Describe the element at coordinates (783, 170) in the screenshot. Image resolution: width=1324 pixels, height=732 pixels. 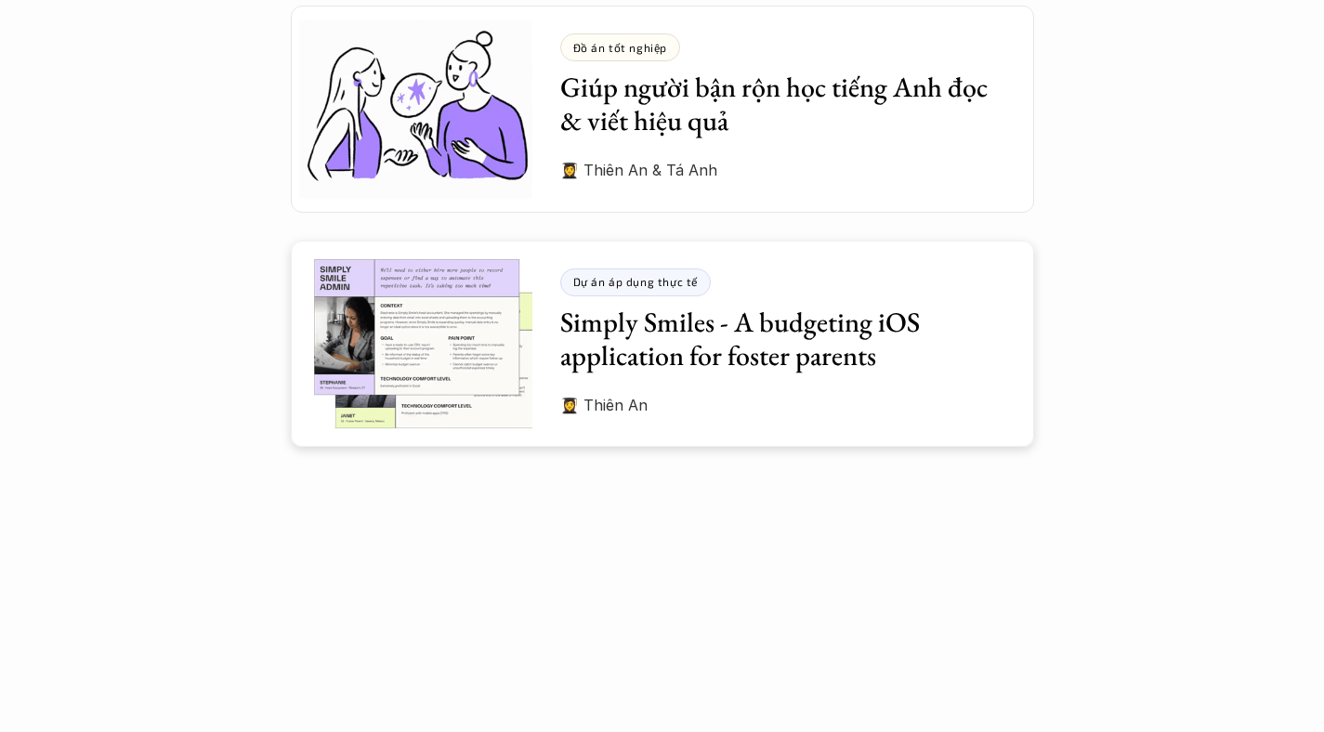
I see `p: 👩‍🎓 Thiên An & Tá Anh` at that location.